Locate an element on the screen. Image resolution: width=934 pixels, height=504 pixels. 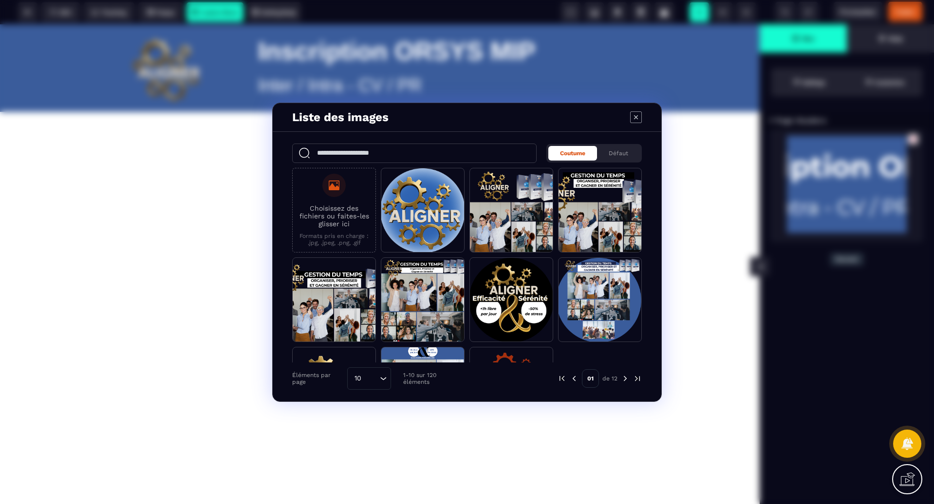
p: Éléments par page is located at coordinates (317, 379).